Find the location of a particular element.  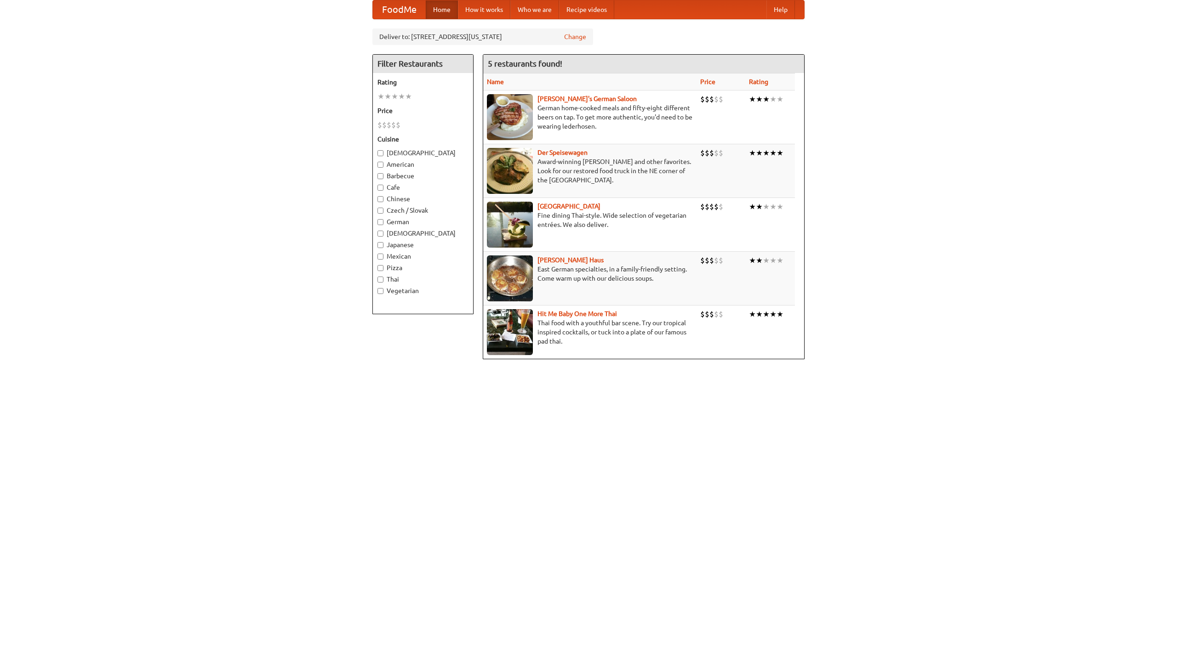

a: Name is located at coordinates (495, 82).